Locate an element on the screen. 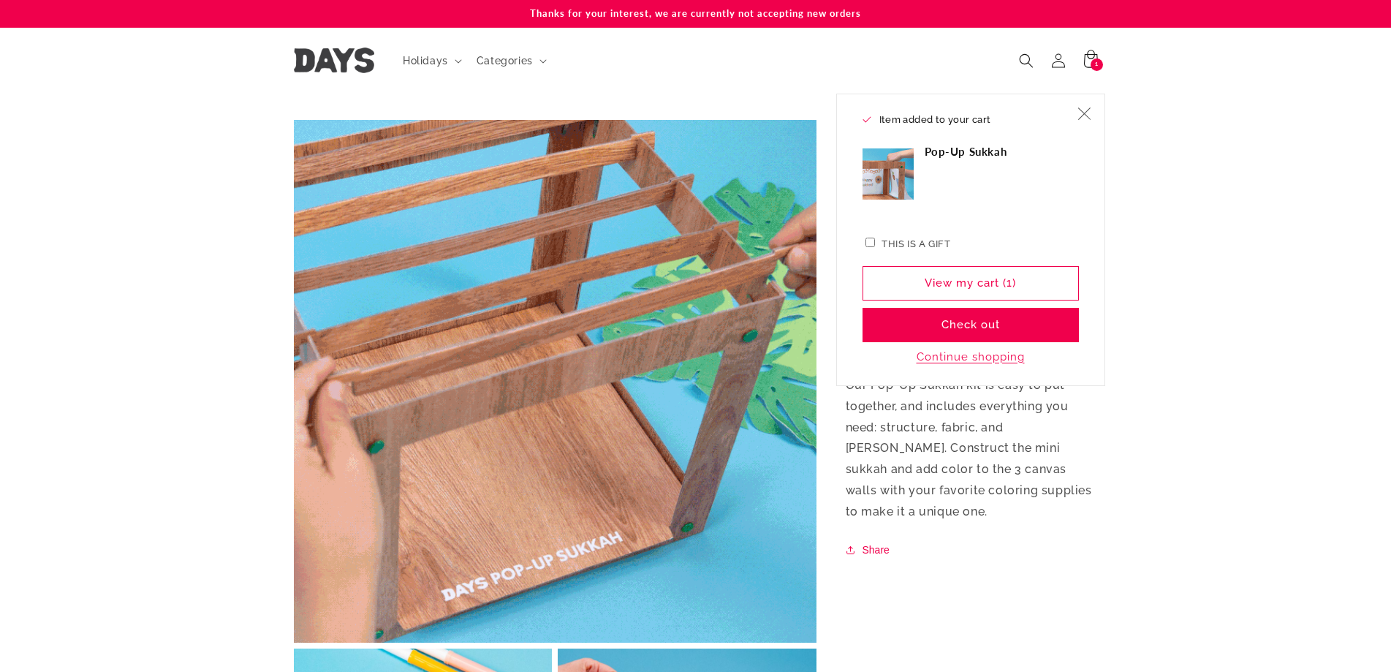 The height and width of the screenshot is (672, 1391). span: 1 is located at coordinates (1096, 64).